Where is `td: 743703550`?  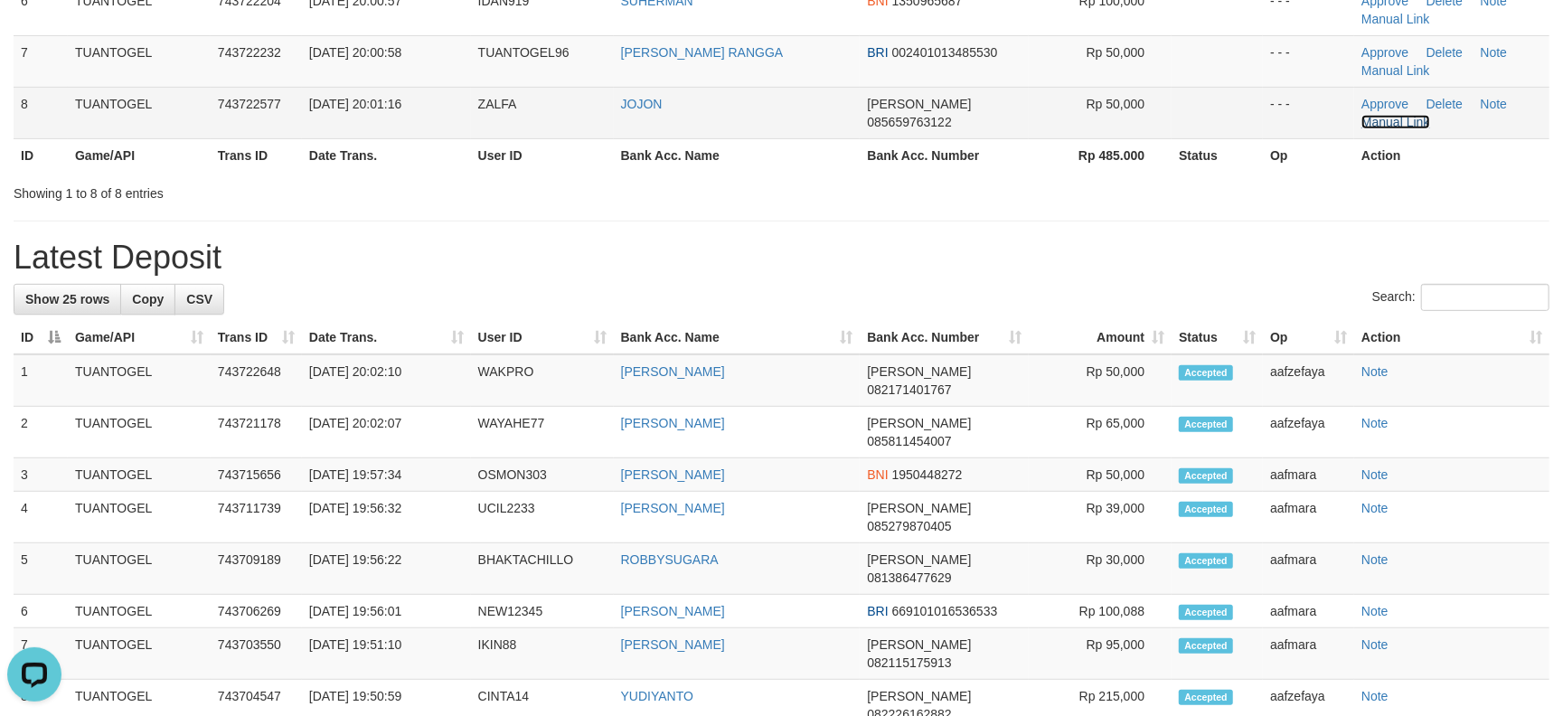
td: 743703550 is located at coordinates (256, 653).